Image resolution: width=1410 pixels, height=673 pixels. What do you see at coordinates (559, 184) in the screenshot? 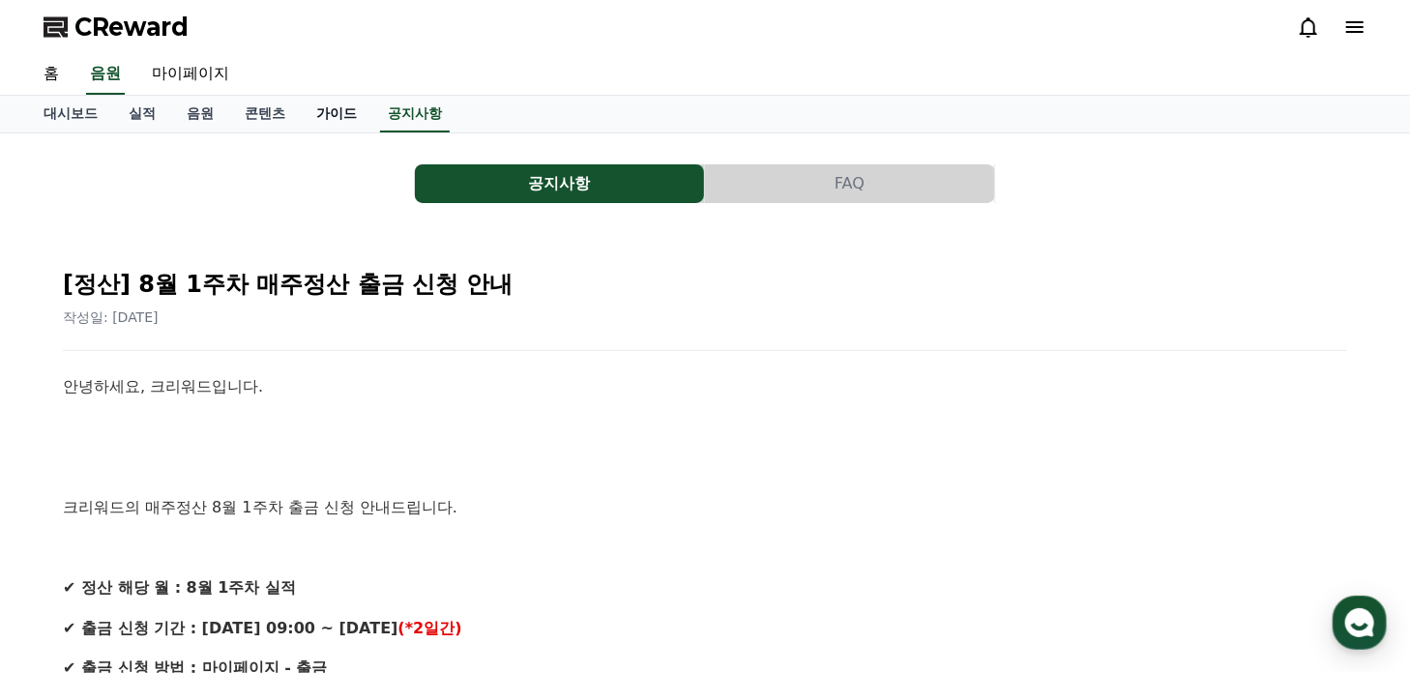
I see `button: 공지사항` at bounding box center [559, 184].